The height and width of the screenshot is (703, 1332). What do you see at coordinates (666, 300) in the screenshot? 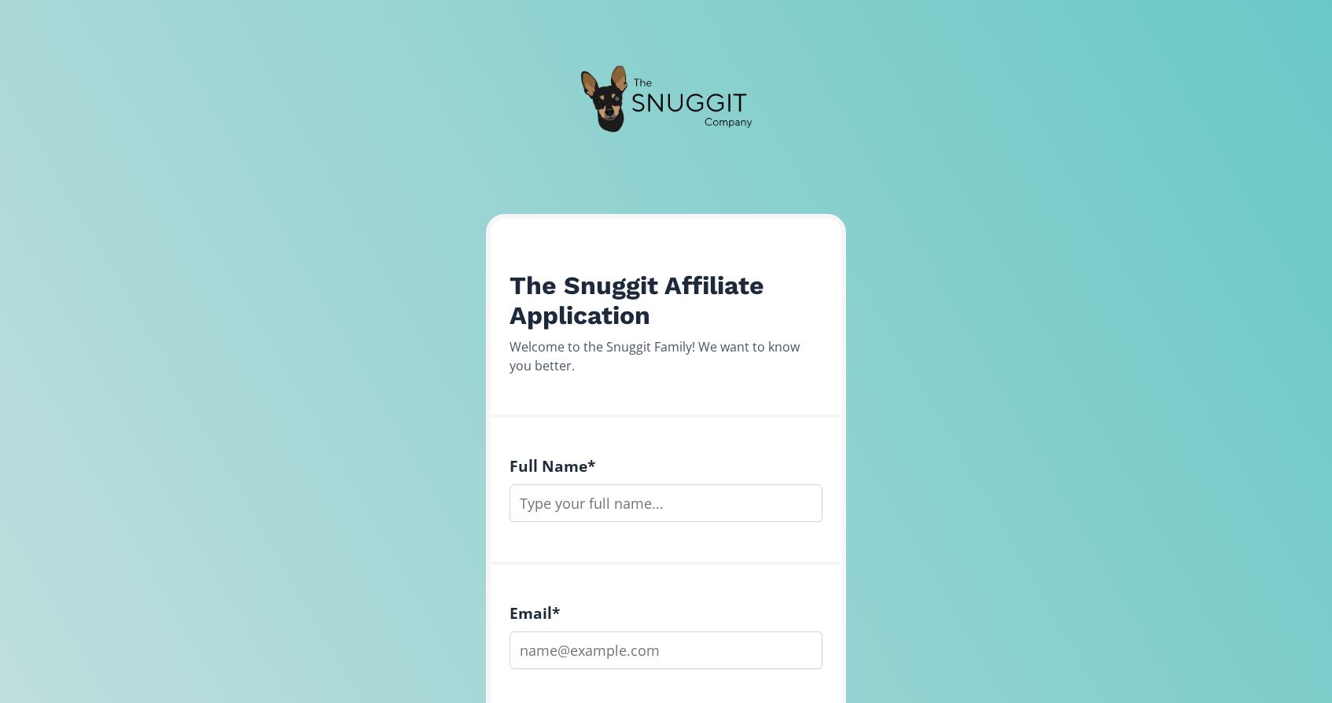
I see `h2: The Snuggit Affiliate Application` at bounding box center [666, 300].